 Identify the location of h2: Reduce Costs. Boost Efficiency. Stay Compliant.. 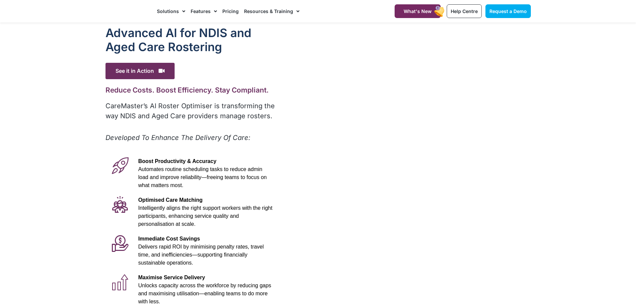
(191, 90).